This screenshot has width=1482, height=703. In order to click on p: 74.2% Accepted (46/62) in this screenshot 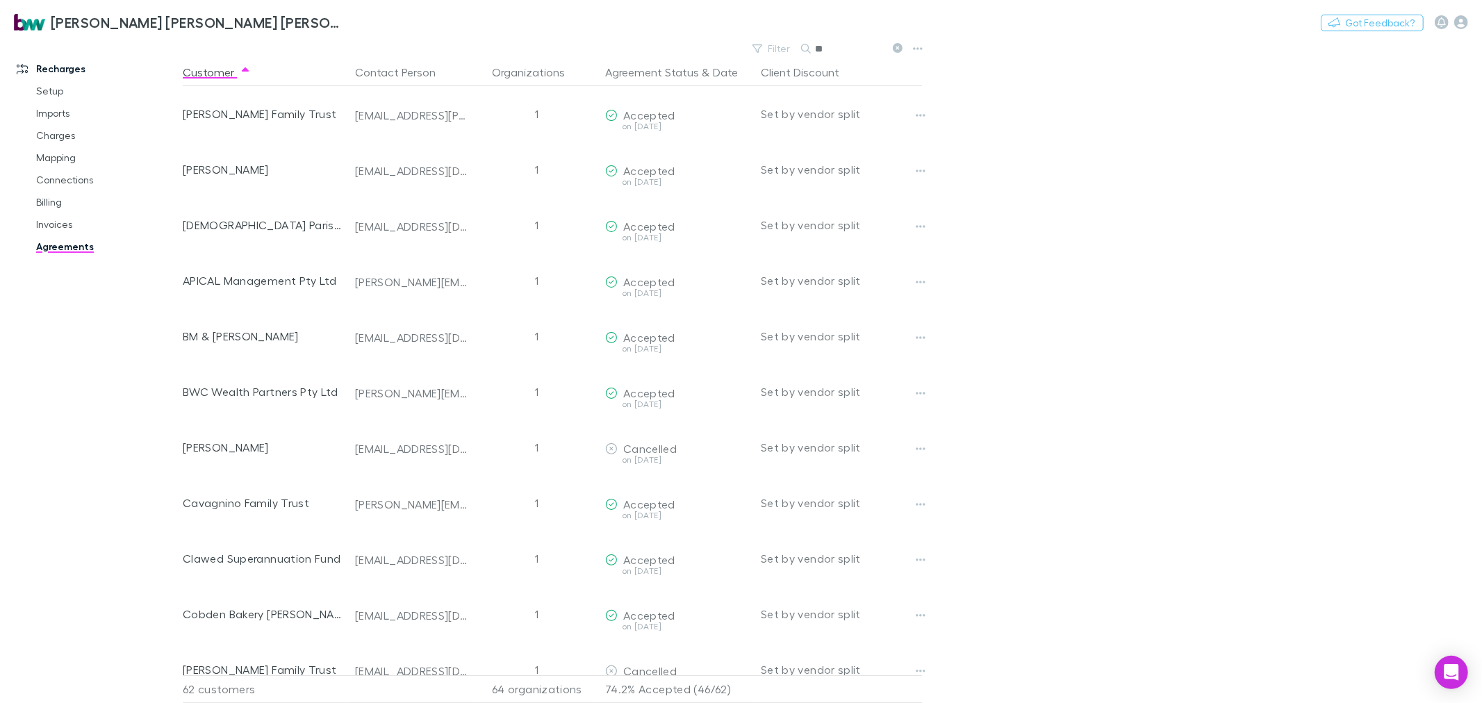, I will do `click(677, 689)`.